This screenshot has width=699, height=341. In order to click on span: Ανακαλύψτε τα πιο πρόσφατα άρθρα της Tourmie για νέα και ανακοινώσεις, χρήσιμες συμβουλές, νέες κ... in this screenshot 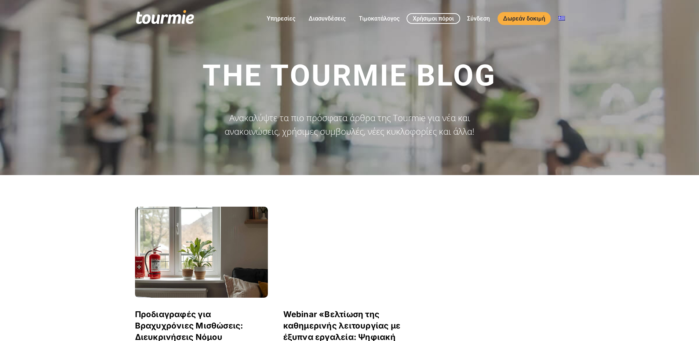, I will do `click(349, 124)`.